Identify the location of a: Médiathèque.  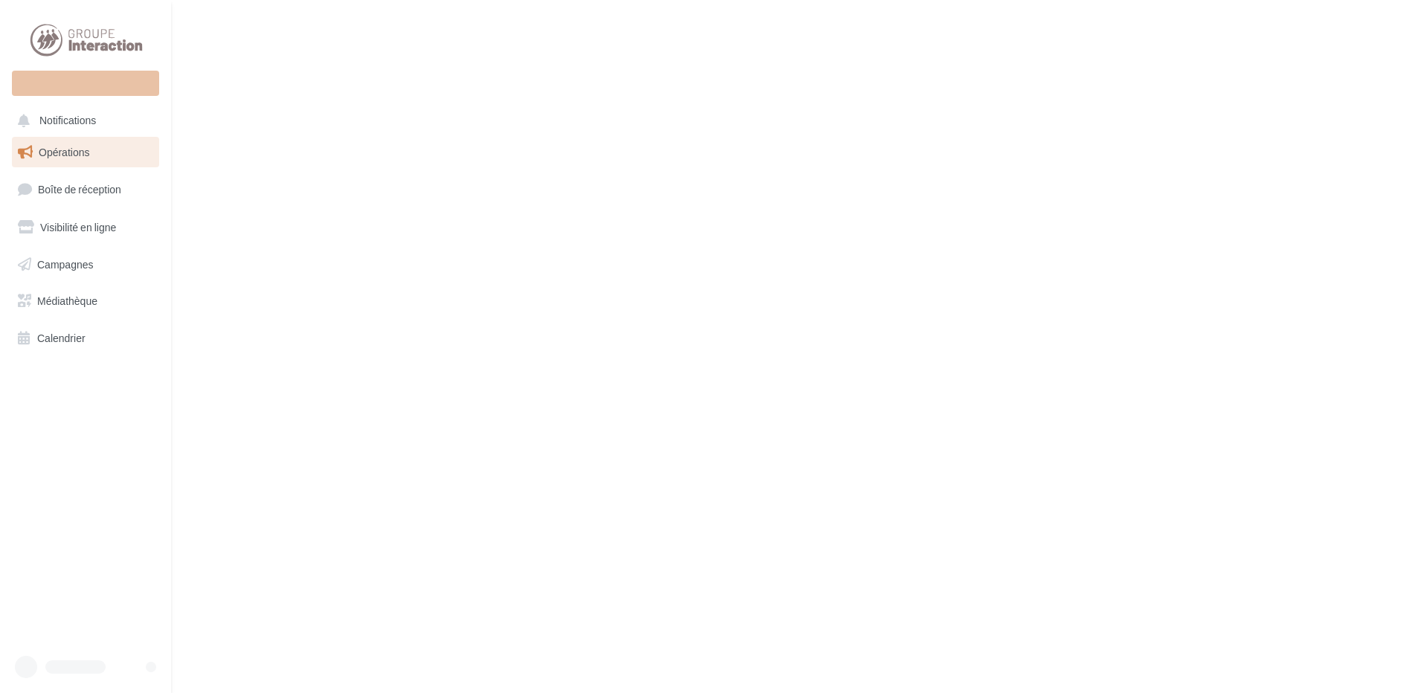
(86, 301).